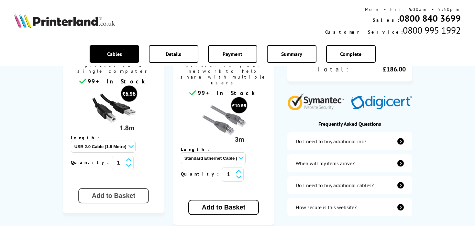 This screenshot has height=226, width=475. What do you see at coordinates (350, 124) in the screenshot?
I see `div: Frequently Asked Questions` at bounding box center [350, 124].